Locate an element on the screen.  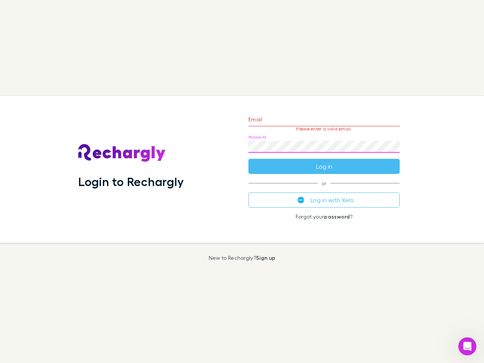
p: Forgot your ? is located at coordinates (324, 217).